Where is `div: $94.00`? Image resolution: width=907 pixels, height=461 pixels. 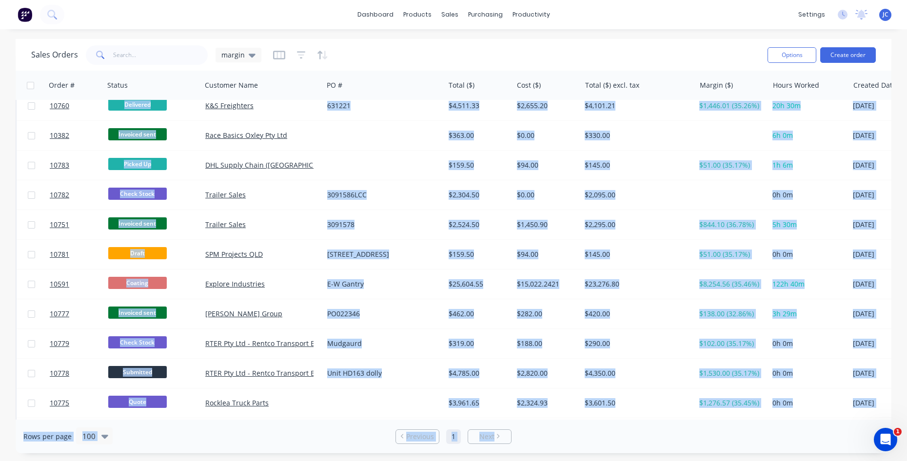 div: $94.00 is located at coordinates (545, 165).